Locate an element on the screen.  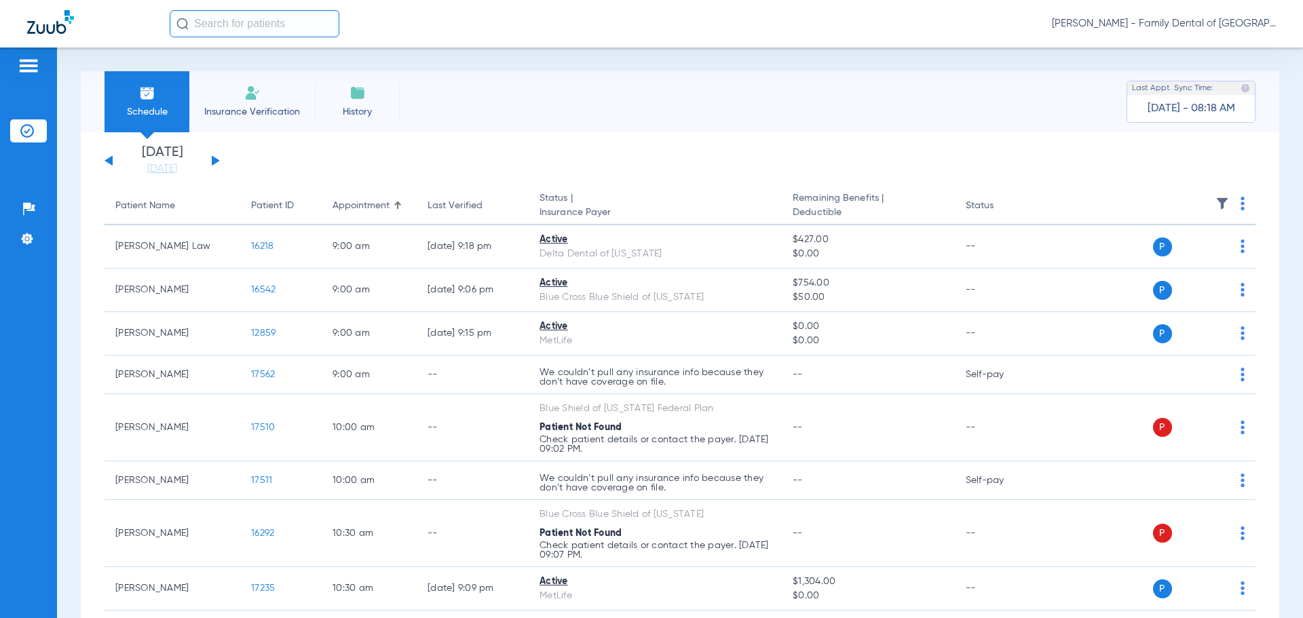
span: $50.00 is located at coordinates (868, 297).